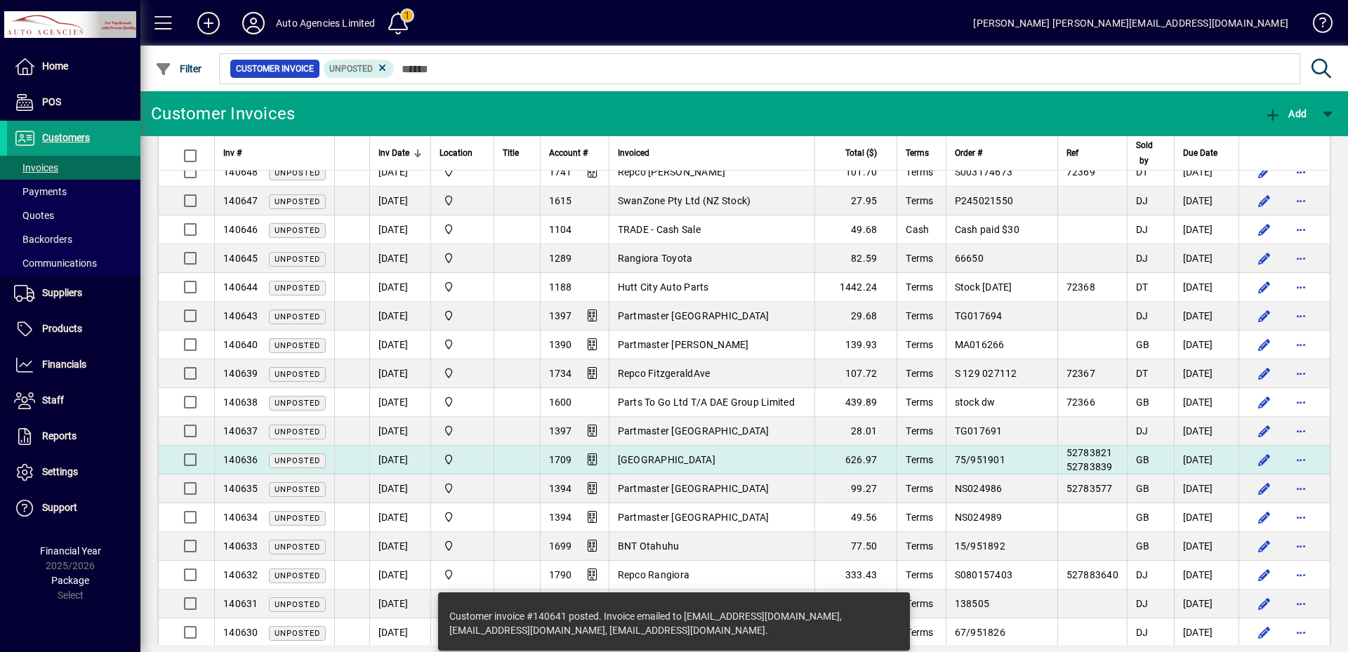 The width and height of the screenshot is (1348, 652). I want to click on span: Invoiced, so click(633, 153).